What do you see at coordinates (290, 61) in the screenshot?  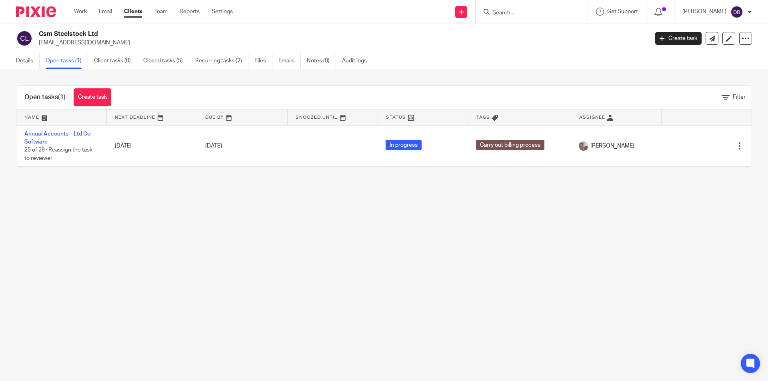 I see `a: Emails` at bounding box center [290, 61].